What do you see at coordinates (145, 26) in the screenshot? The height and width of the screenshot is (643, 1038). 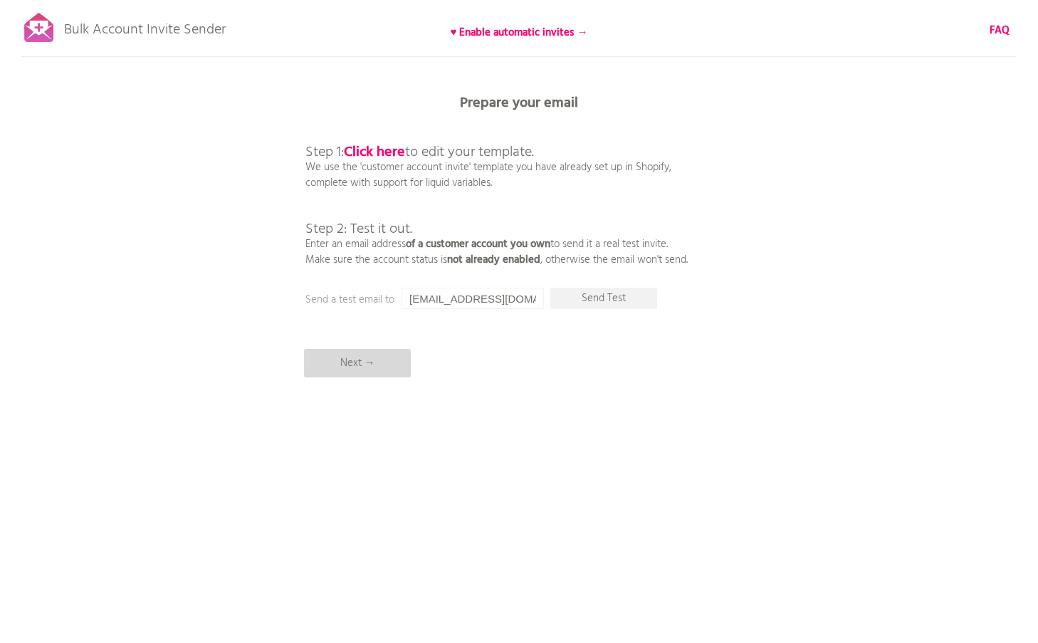 I see `p: Bulk Account Invite Sender` at bounding box center [145, 26].